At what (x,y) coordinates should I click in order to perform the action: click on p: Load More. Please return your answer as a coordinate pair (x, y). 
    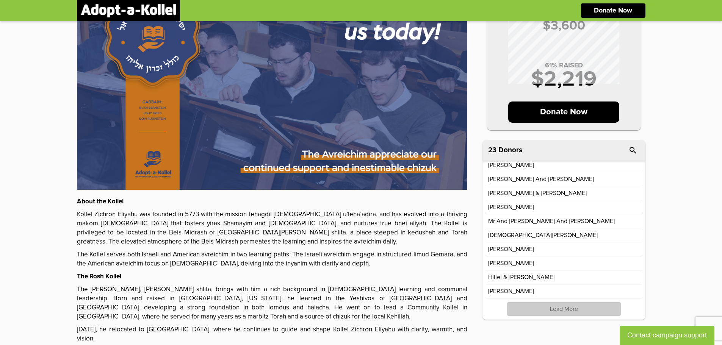
    Looking at the image, I should click on (564, 309).